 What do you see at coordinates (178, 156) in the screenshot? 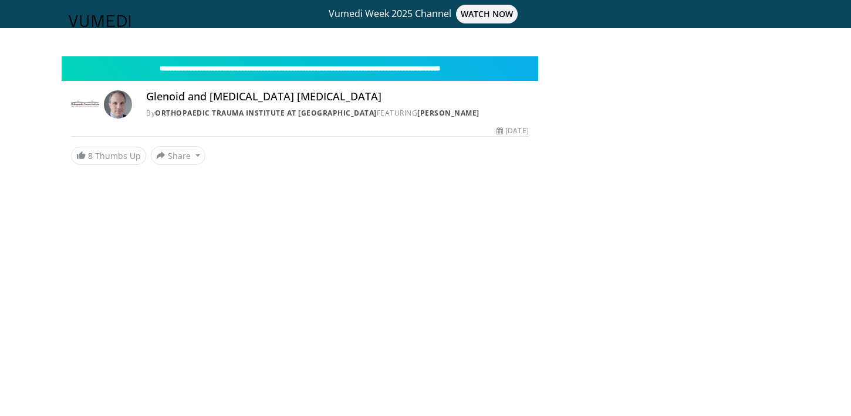
I see `button: Share` at bounding box center [178, 156].